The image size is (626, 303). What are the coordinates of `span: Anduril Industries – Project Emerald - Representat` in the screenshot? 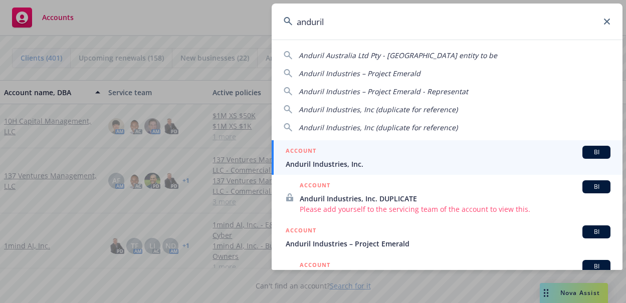 It's located at (383, 91).